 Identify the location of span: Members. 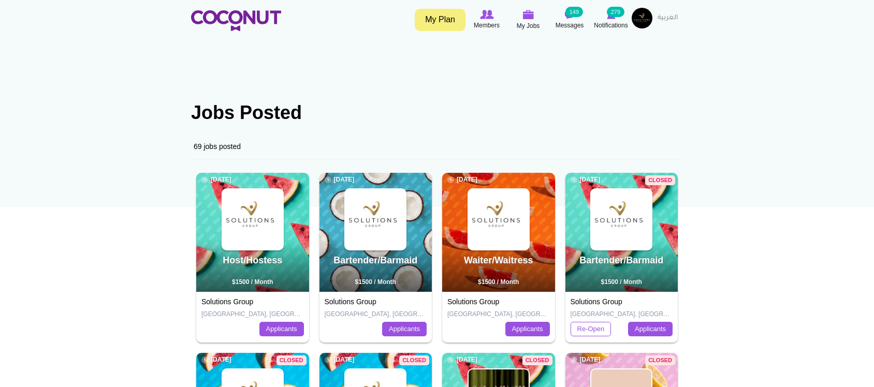
(487, 25).